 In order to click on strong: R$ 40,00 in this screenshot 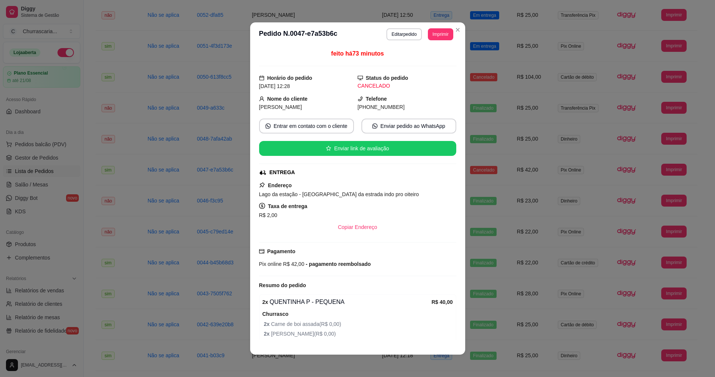, I will do `click(442, 302)`.